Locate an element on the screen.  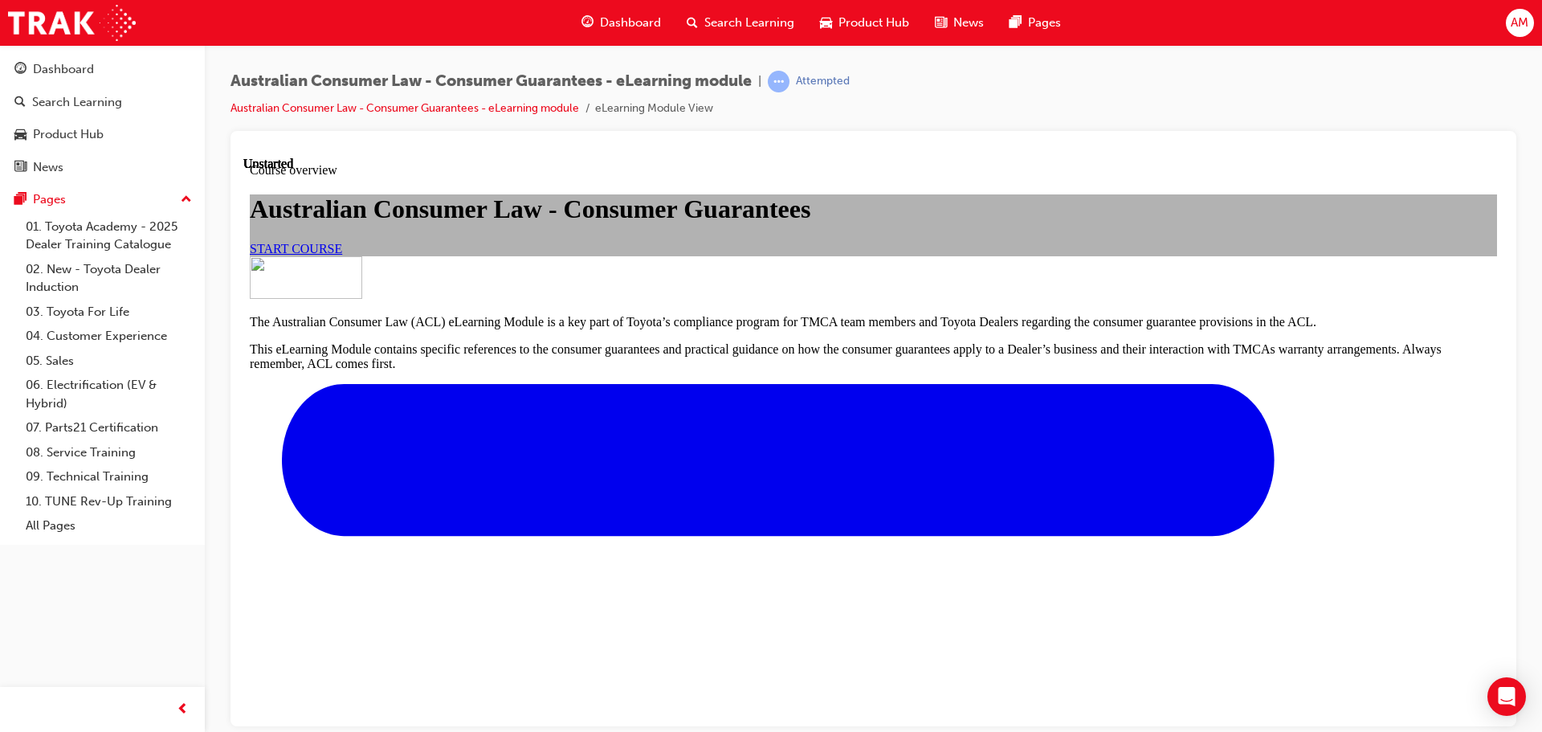
a: 03. Toyota For Life is located at coordinates (108, 312).